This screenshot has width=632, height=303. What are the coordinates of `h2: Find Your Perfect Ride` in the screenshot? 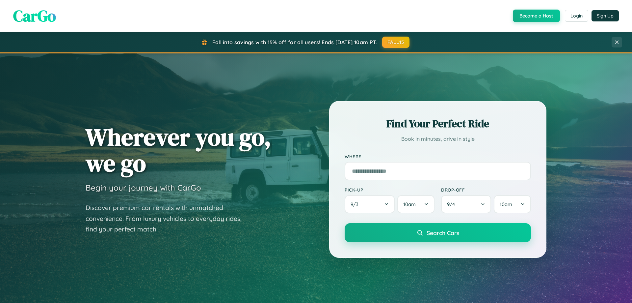 It's located at (438, 123).